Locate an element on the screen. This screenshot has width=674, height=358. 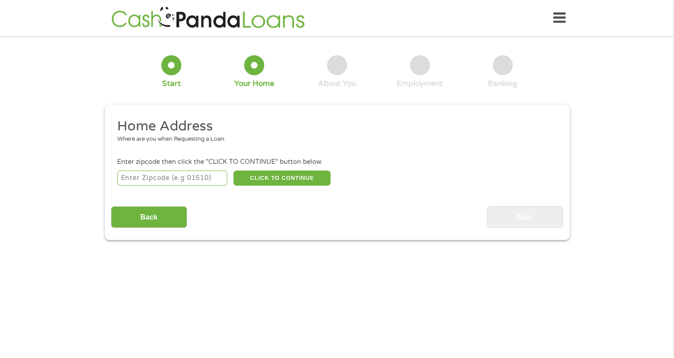
div: Your Home is located at coordinates (254, 84).